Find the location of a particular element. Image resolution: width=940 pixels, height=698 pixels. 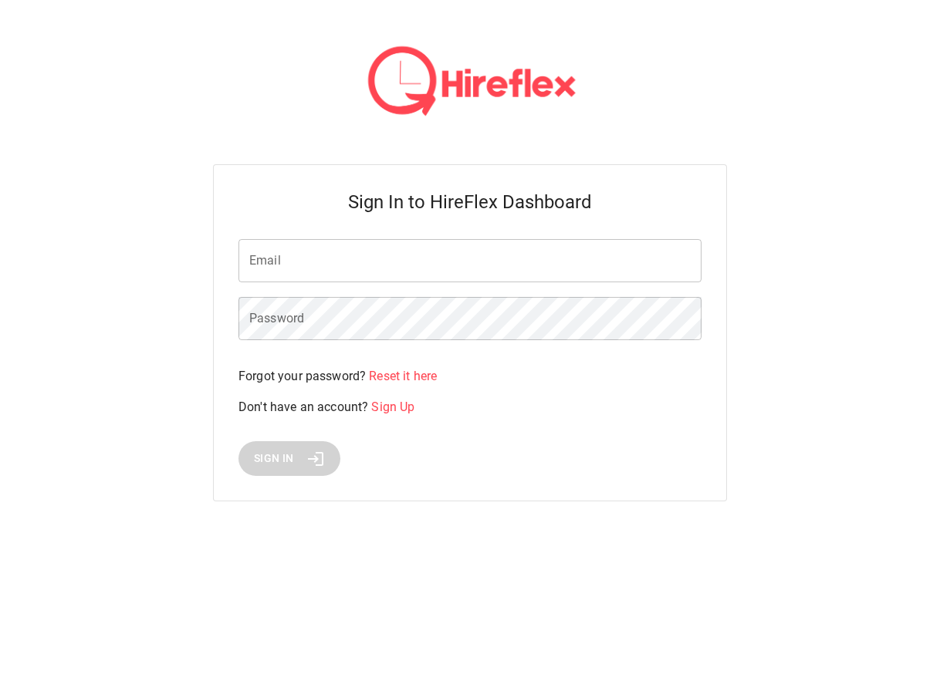

p: Forgot your password? is located at coordinates (470, 377).